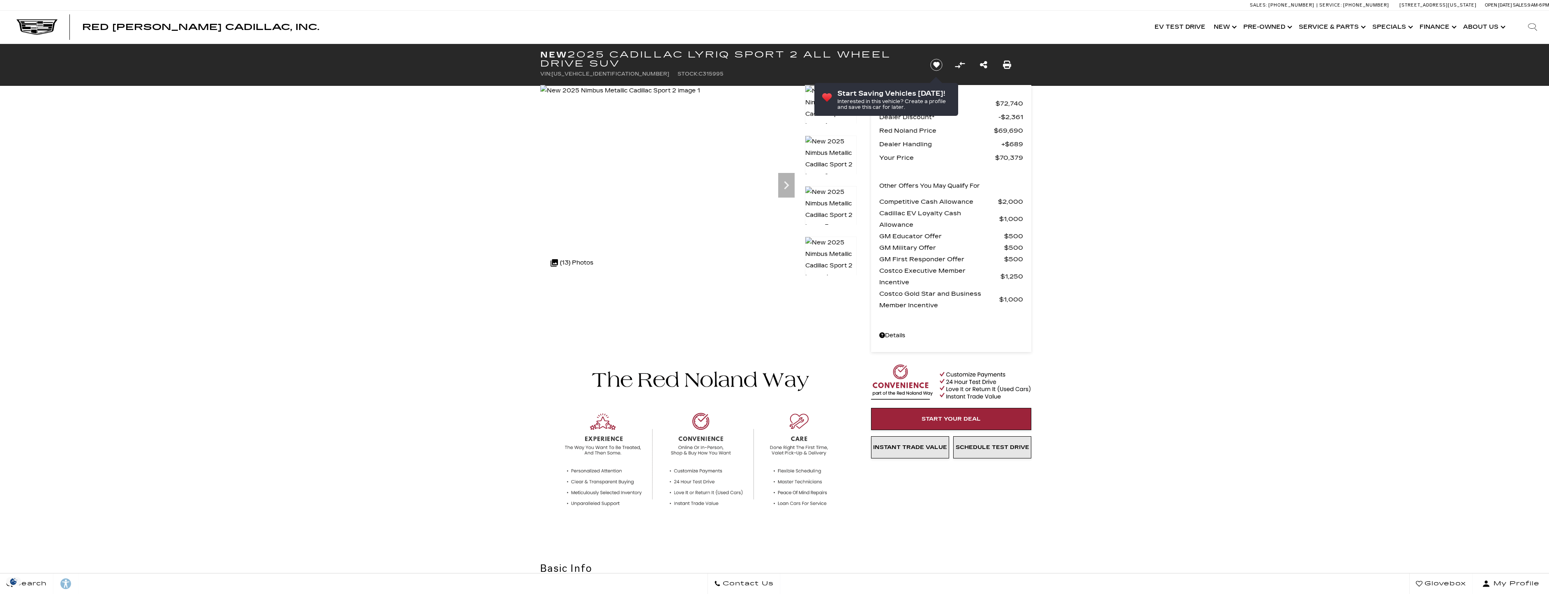 This screenshot has width=1549, height=594. Describe the element at coordinates (1180, 27) in the screenshot. I see `a: EV Test Drive` at that location.